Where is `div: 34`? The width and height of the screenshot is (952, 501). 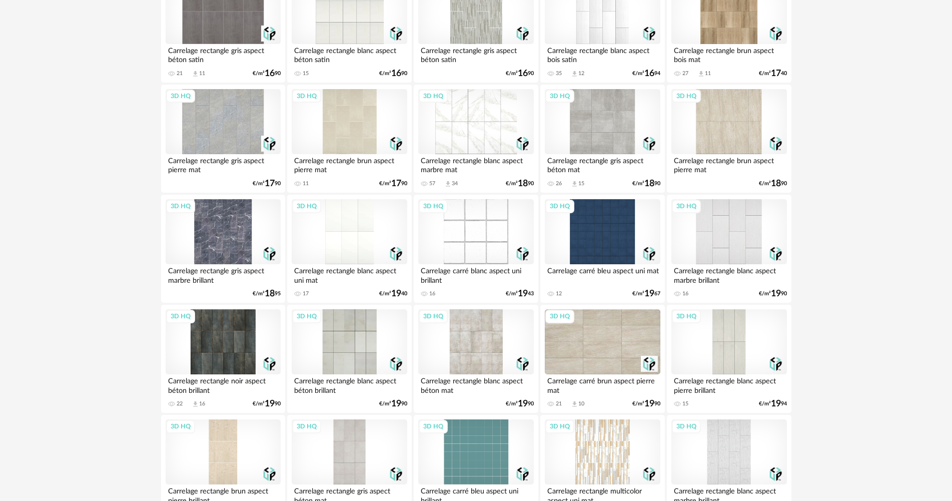
div: 34 is located at coordinates (455, 184).